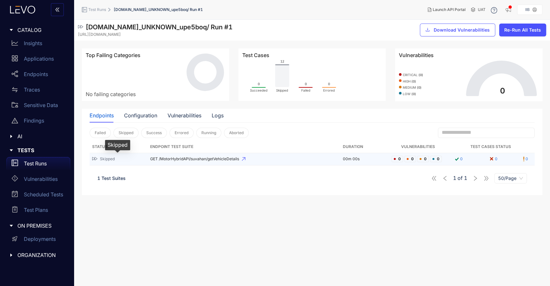 This screenshot has width=550, height=286. I want to click on span: 1 Test Suites, so click(111, 178).